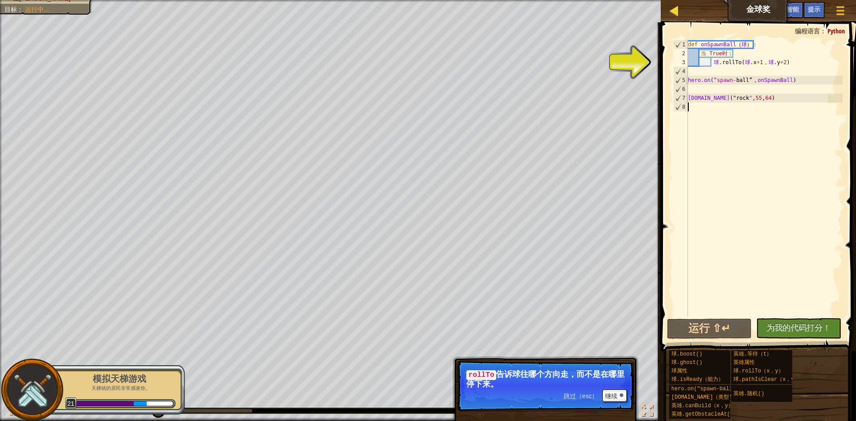  What do you see at coordinates (683, 80) in the screenshot?
I see `font: 5` at bounding box center [683, 80].